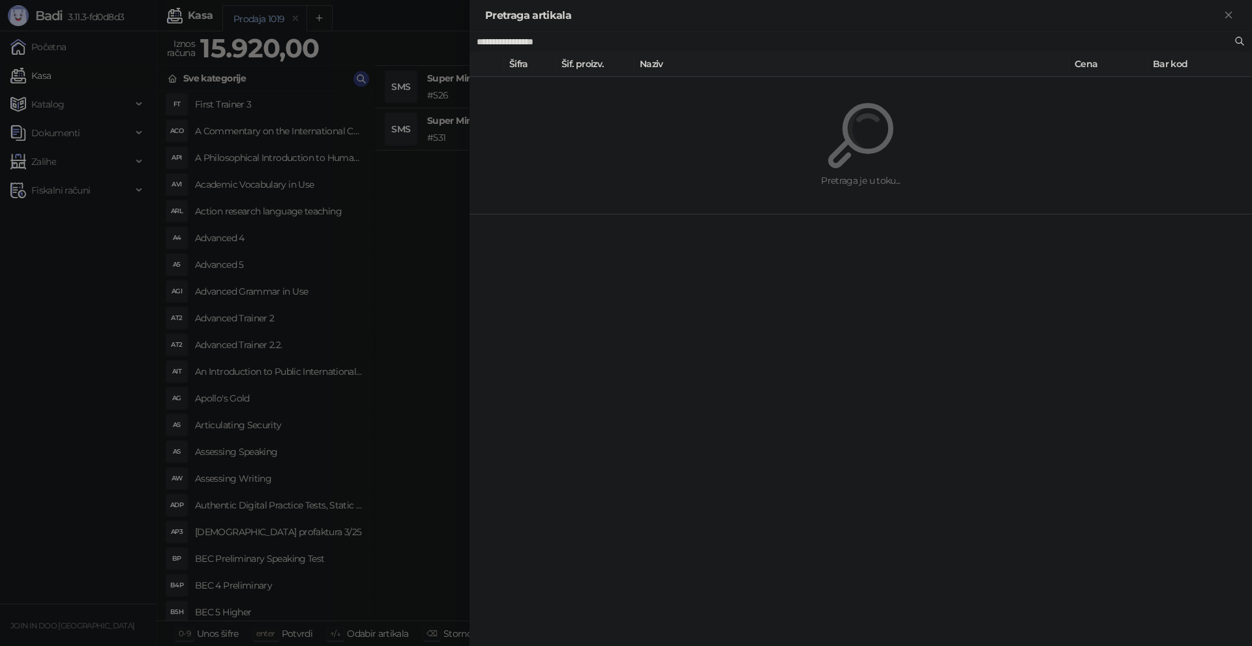  Describe the element at coordinates (1229, 16) in the screenshot. I see `button: Zatvori` at that location.